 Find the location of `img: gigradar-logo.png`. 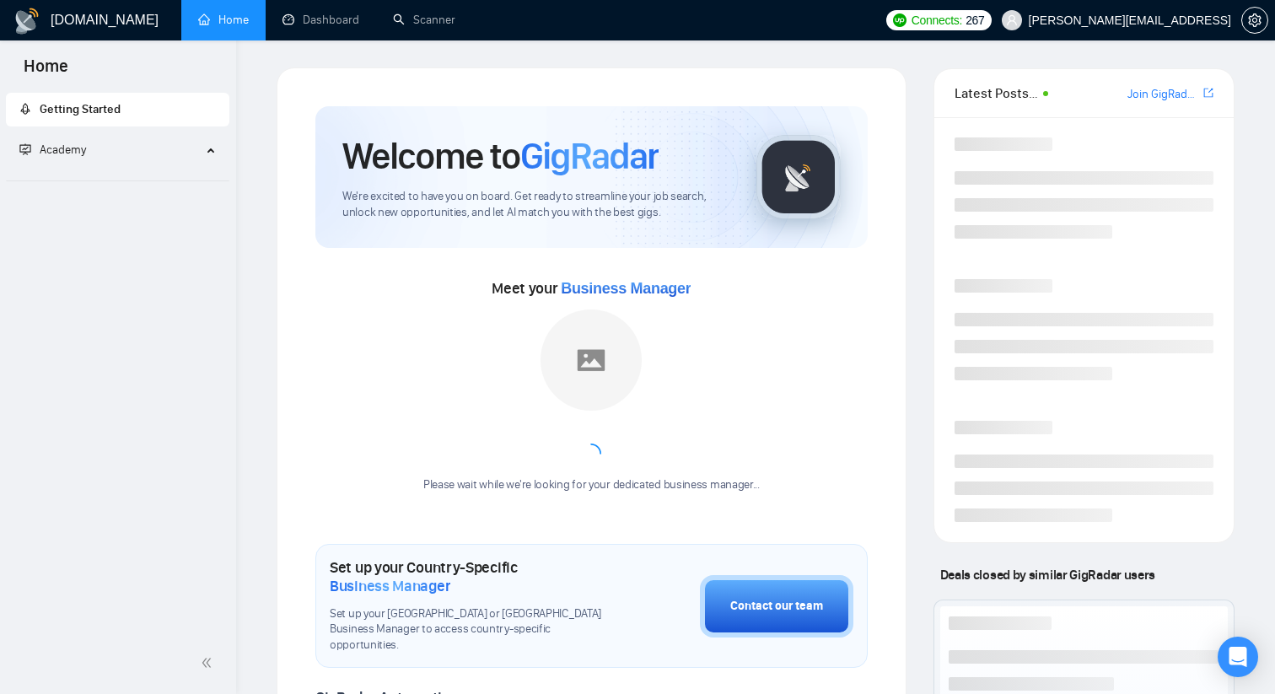

img: gigradar-logo.png is located at coordinates (798, 177).